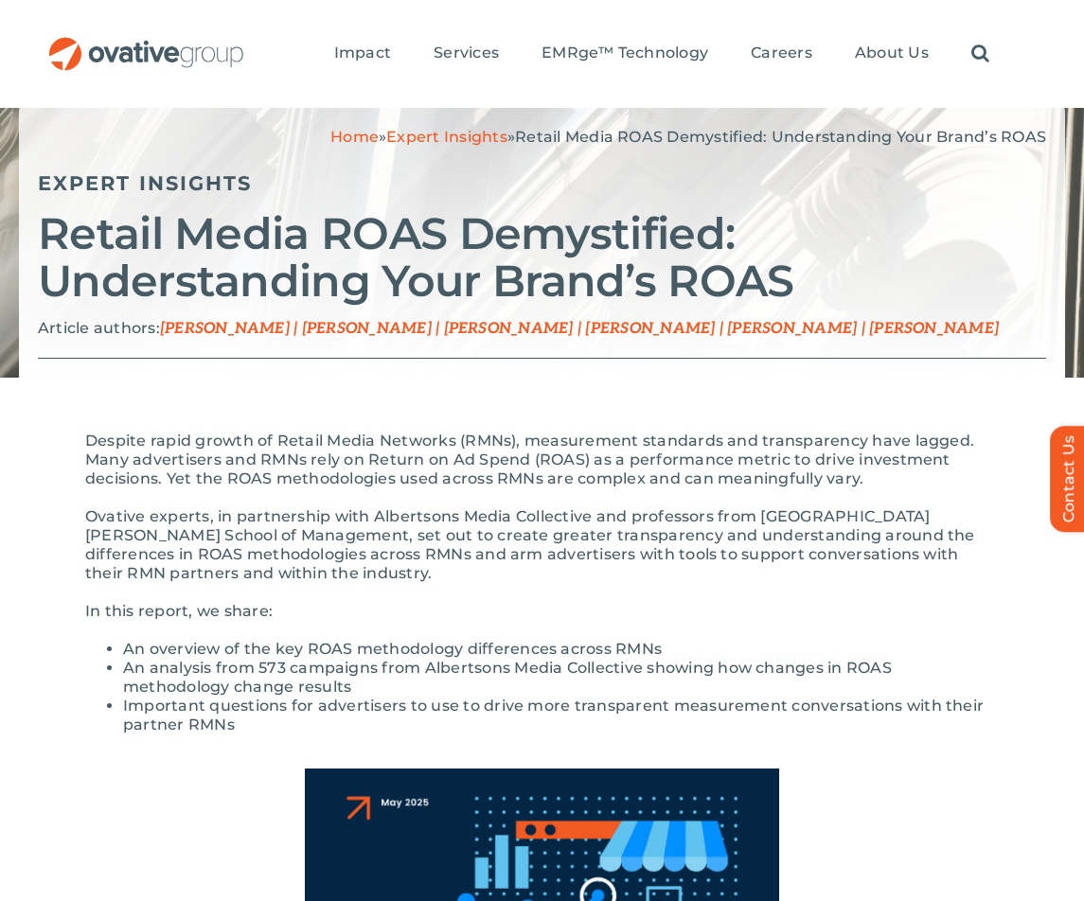 The image size is (1084, 901). I want to click on span: About Us, so click(891, 53).